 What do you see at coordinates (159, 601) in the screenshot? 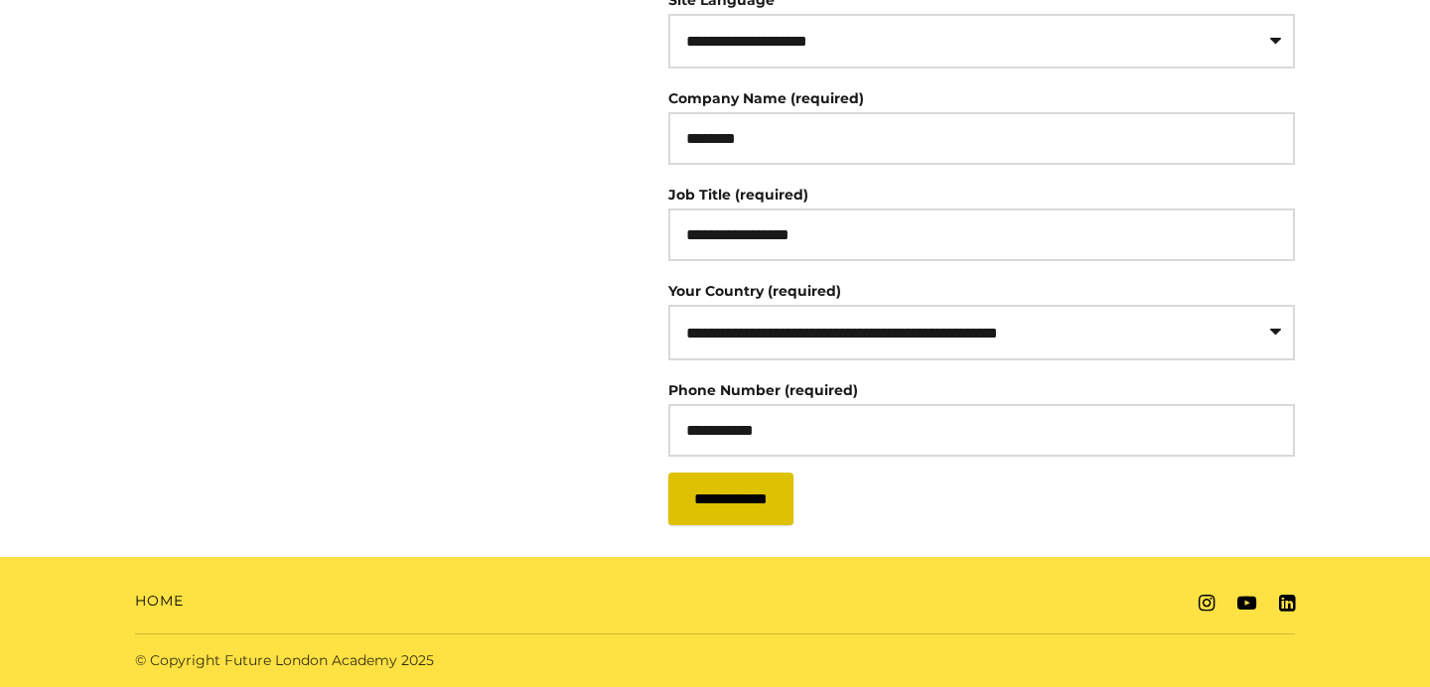
I see `a: Home` at bounding box center [159, 601].